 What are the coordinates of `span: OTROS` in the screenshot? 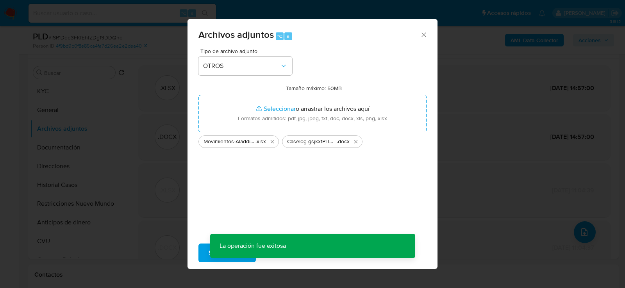 It's located at (241, 66).